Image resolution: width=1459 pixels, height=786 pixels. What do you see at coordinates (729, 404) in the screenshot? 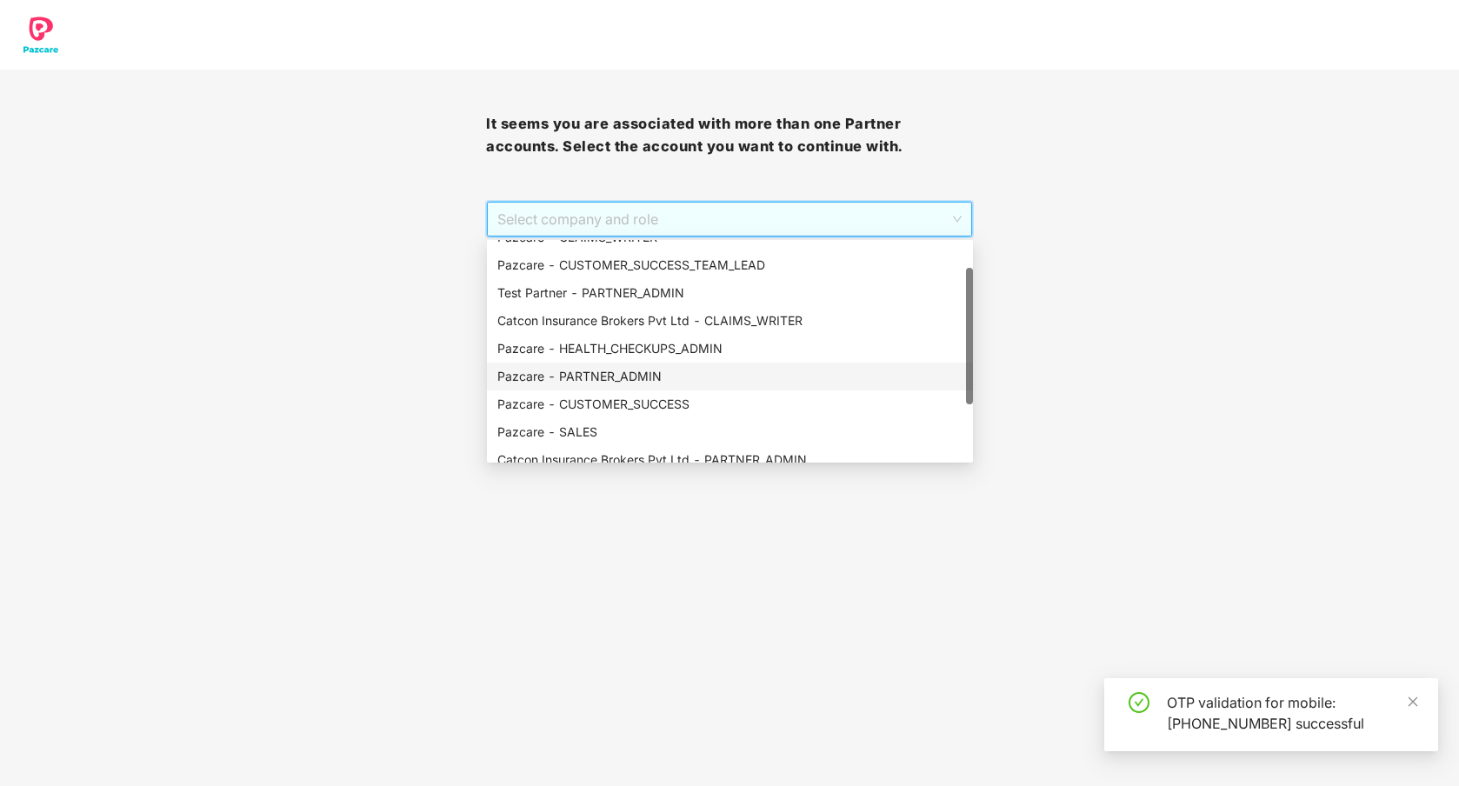
I see `div: Pazcare - CUSTOMER_SUCCESS` at bounding box center [729, 404].